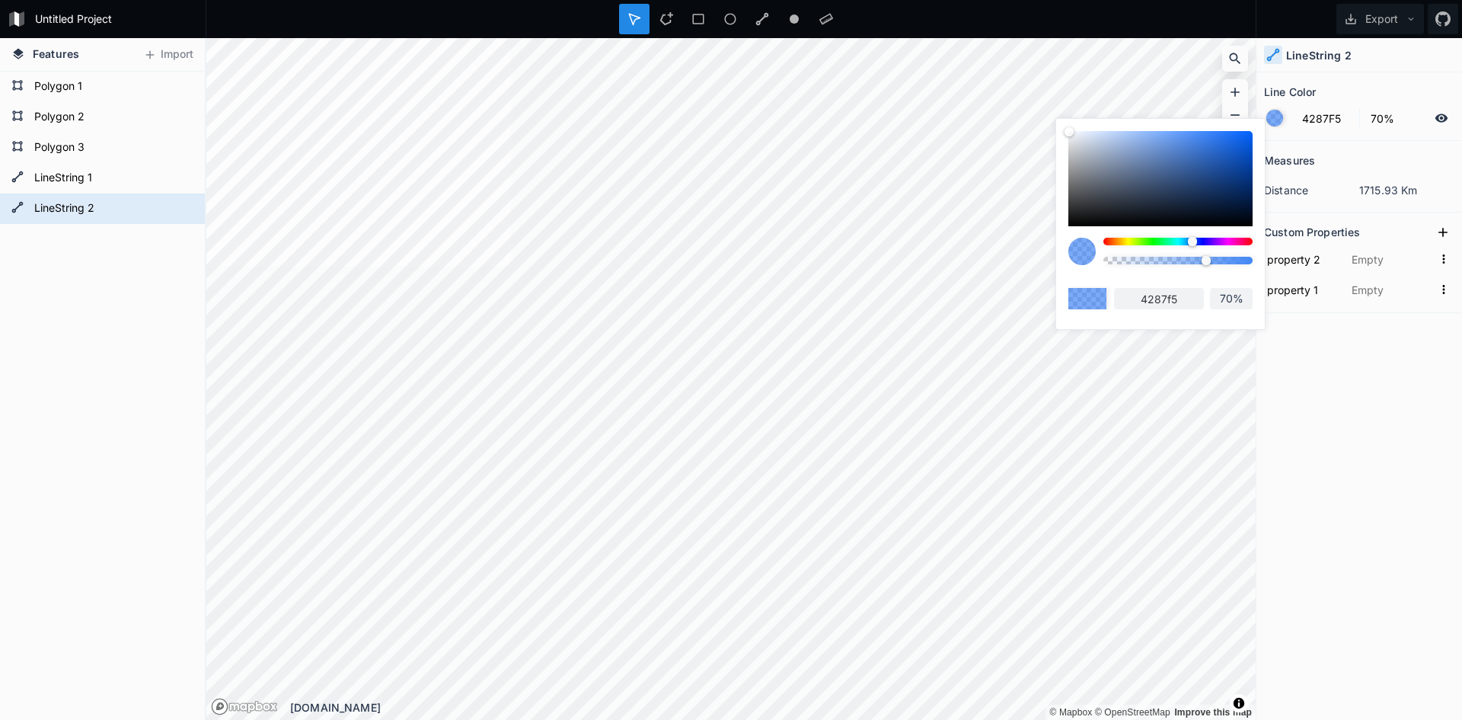 The width and height of the screenshot is (1462, 720). Describe the element at coordinates (1133, 712) in the screenshot. I see `a: OpenStreetMap` at that location.